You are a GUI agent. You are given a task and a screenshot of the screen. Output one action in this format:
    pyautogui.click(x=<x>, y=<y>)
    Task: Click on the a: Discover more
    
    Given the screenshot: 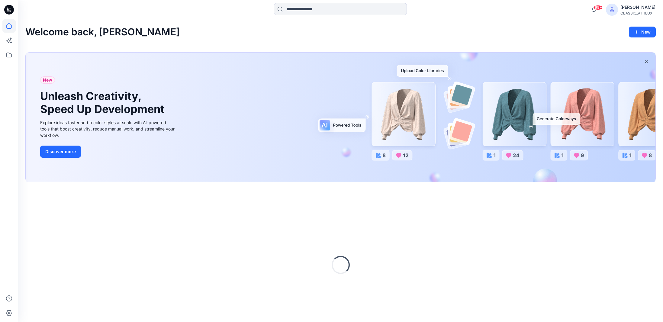 What is the action you would take?
    pyautogui.click(x=108, y=152)
    